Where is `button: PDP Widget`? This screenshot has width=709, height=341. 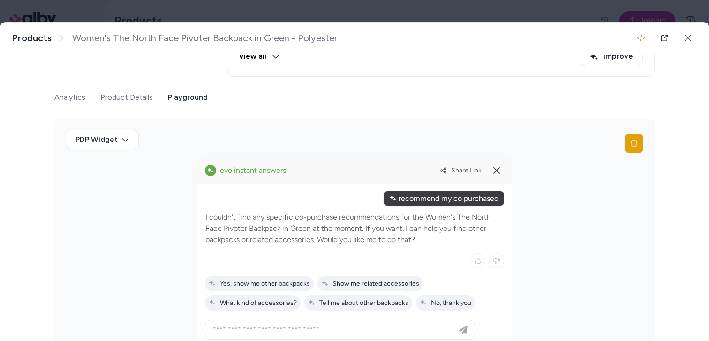 button: PDP Widget is located at coordinates (102, 140).